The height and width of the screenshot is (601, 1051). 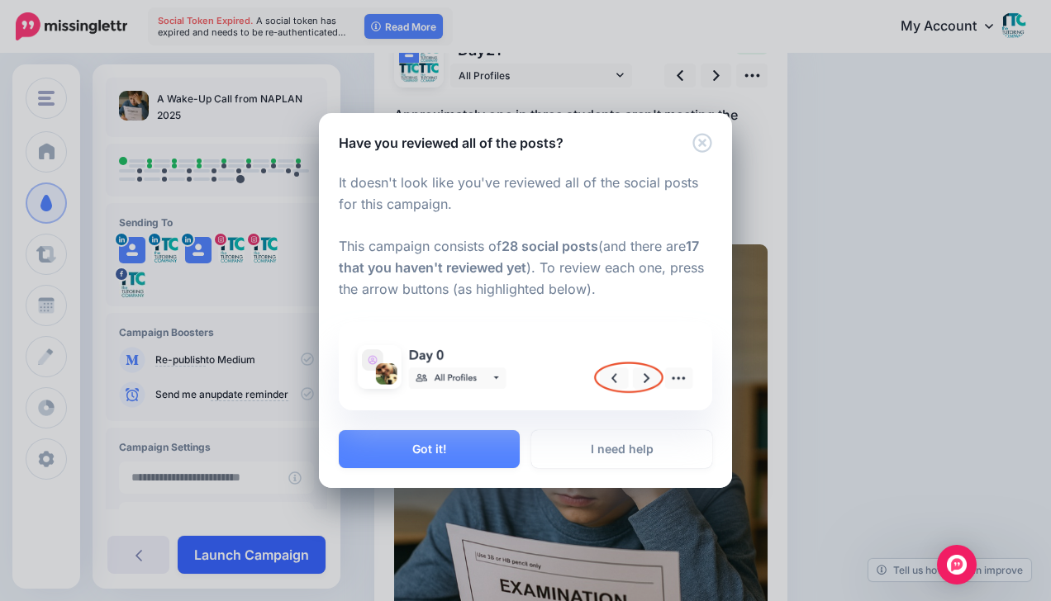 What do you see at coordinates (451, 143) in the screenshot?
I see `h5: Have you reviewed all of the posts?` at bounding box center [451, 143].